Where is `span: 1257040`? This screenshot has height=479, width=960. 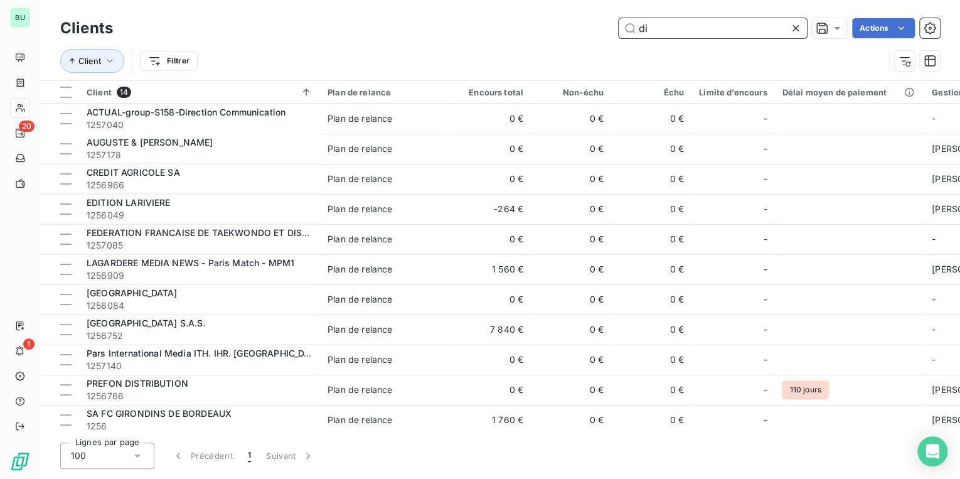 span: 1257040 is located at coordinates (199, 125).